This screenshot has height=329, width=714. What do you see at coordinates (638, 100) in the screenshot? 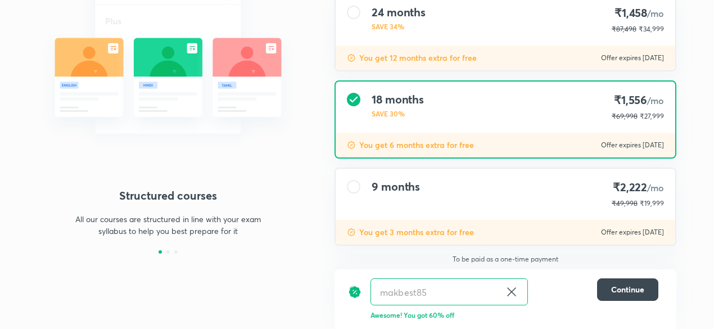
I see `h4: ₹1,556` at bounding box center [638, 100].